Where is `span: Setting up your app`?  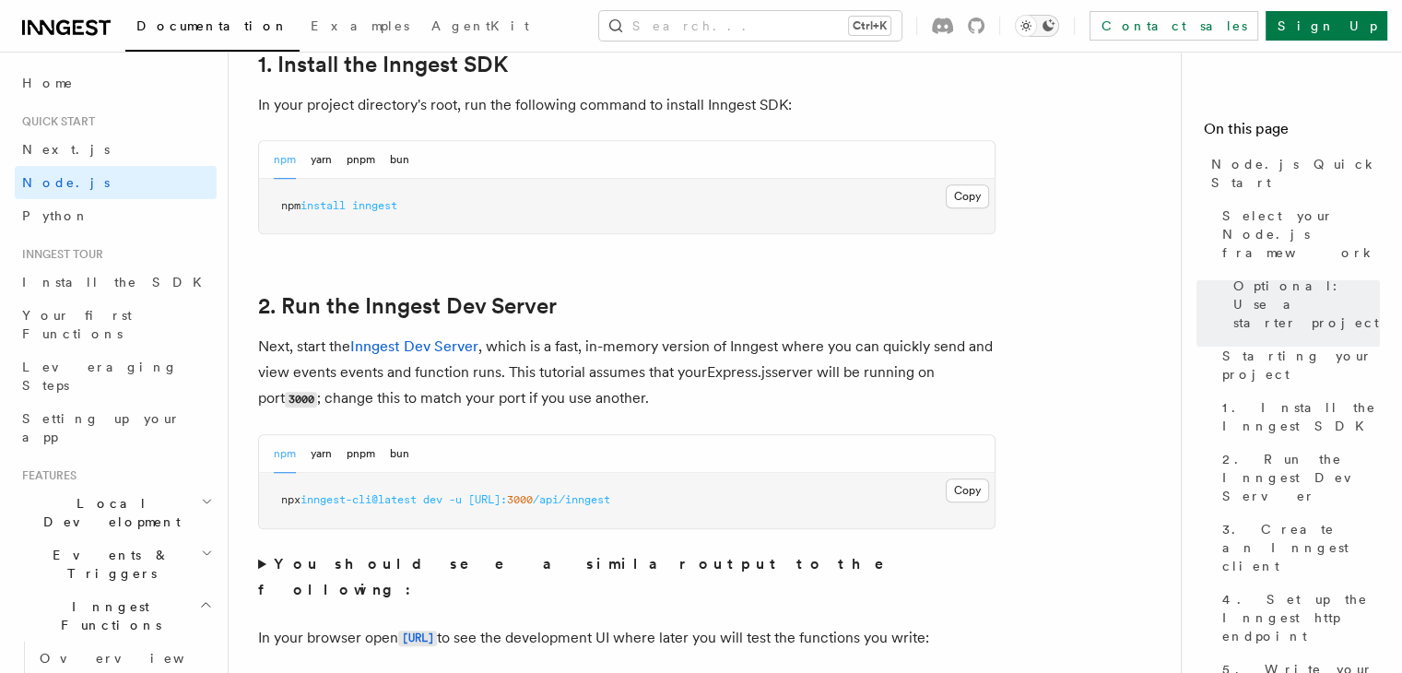
span: Setting up your app is located at coordinates (101, 428).